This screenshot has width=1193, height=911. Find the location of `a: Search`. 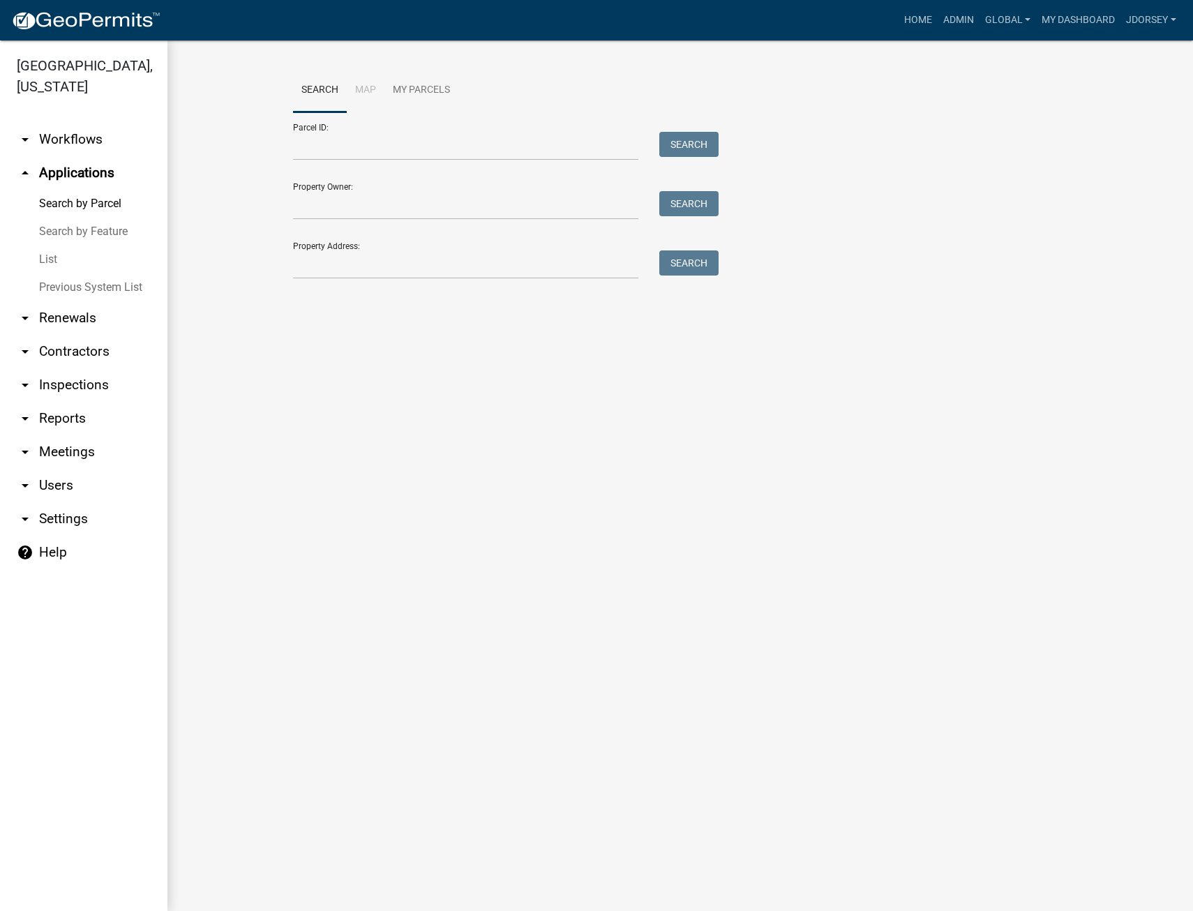

a: Search is located at coordinates (319, 91).